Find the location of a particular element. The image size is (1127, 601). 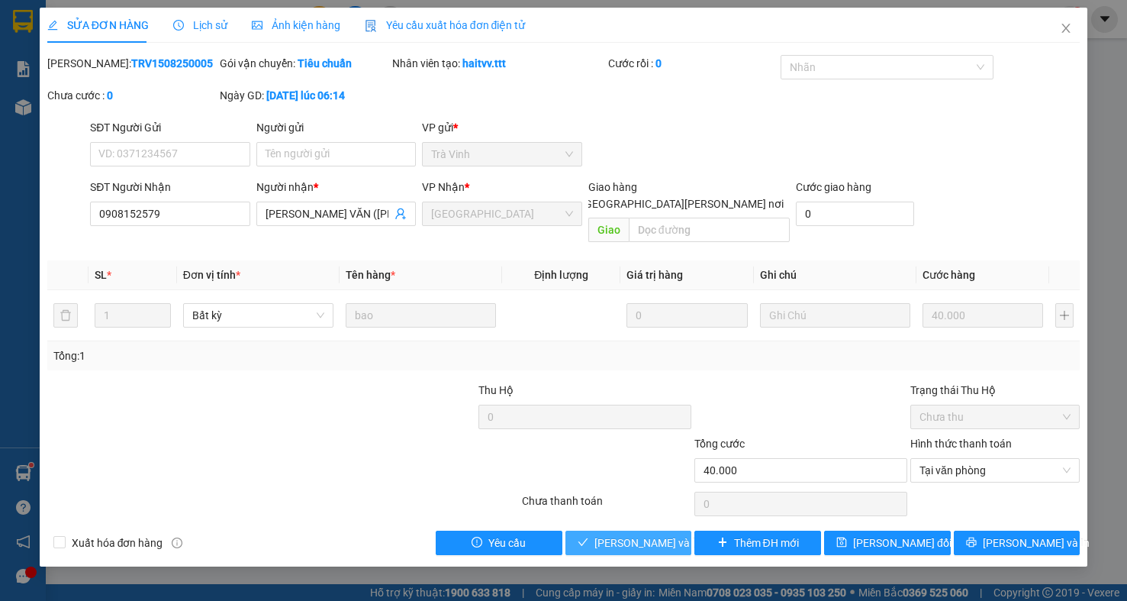

button: exclamation-circleYêu cầu is located at coordinates (499, 543).